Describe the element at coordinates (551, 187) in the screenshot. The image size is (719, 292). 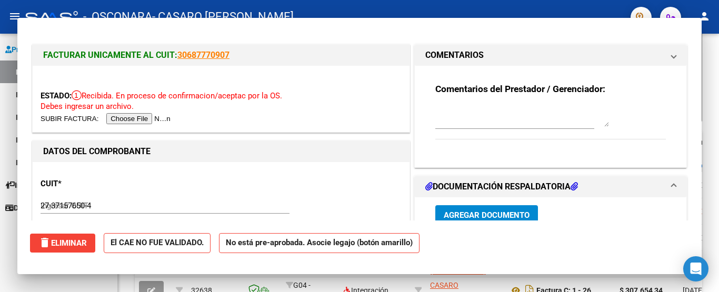
I see `mat-expansion-panel-header: DOCUMENTACIÓN RESPALDATORIA` at that location.